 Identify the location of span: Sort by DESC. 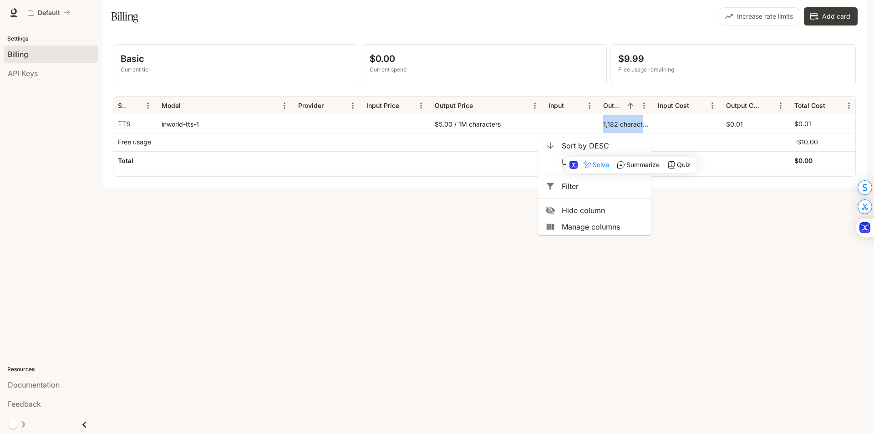
(603, 146).